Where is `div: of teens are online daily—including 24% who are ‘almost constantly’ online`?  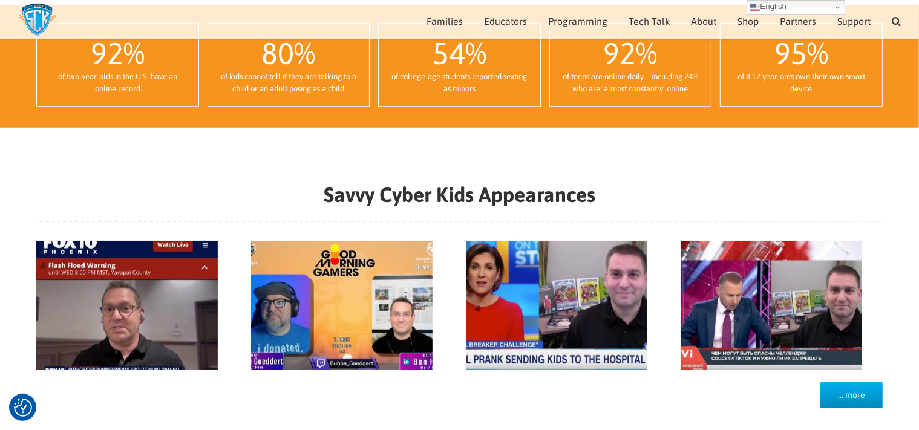
div: of teens are online daily—including 24% who are ‘almost constantly’ online is located at coordinates (631, 82).